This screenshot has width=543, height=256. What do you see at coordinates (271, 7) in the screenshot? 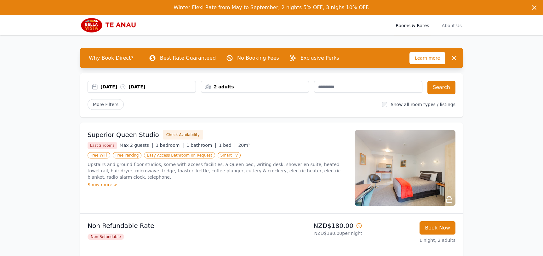
I see `span: Winter Flexi Rate from May to September, 2 nights 5% OFF, 3 nighs 10% OFF.` at bounding box center [271, 7].